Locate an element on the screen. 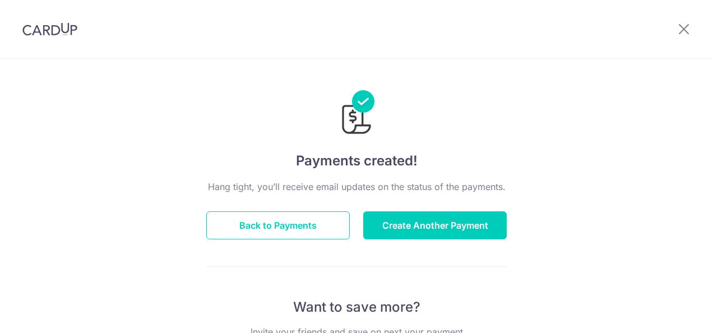 The height and width of the screenshot is (333, 713). button: Create Another Payment is located at coordinates (435, 225).